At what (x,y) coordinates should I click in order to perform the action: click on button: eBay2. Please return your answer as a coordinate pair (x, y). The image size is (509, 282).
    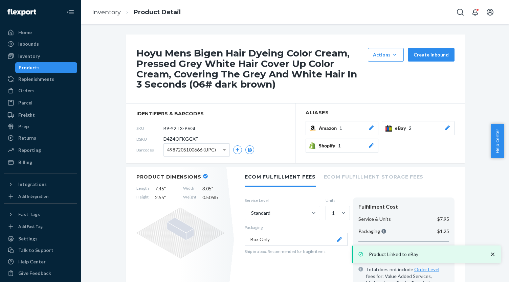
    Looking at the image, I should click on (418, 128).